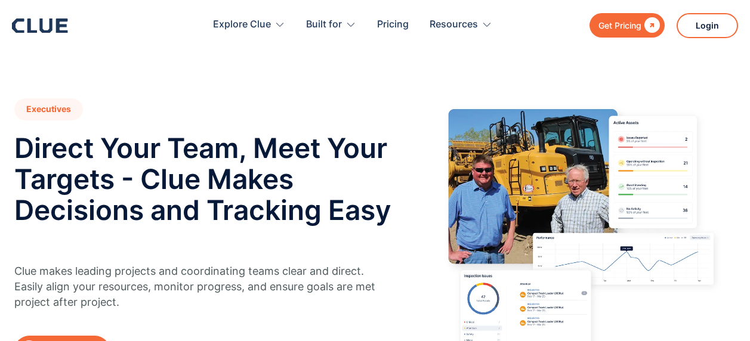 The width and height of the screenshot is (750, 341). Describe the element at coordinates (206, 179) in the screenshot. I see `h2: Direct Your Team, Meet Your Targets - Clue Makes Decisions and Tracking Easy` at that location.